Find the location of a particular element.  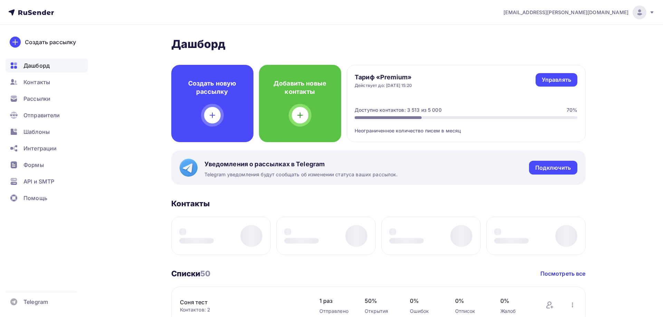

span: 1 раз is located at coordinates (335, 301).